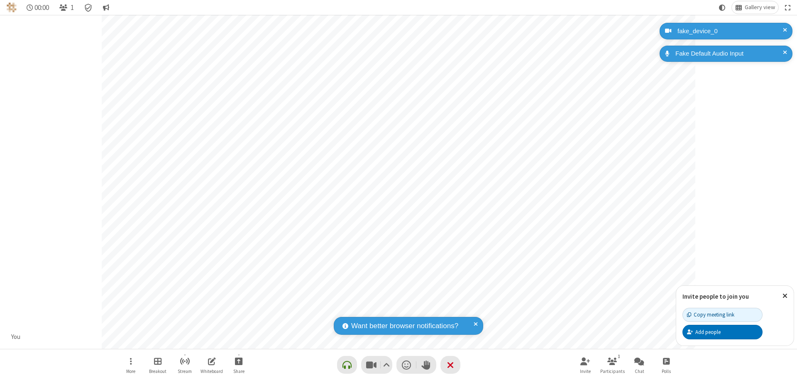  What do you see at coordinates (729, 54) in the screenshot?
I see `div: Fake Default Audio Input` at bounding box center [729, 54].